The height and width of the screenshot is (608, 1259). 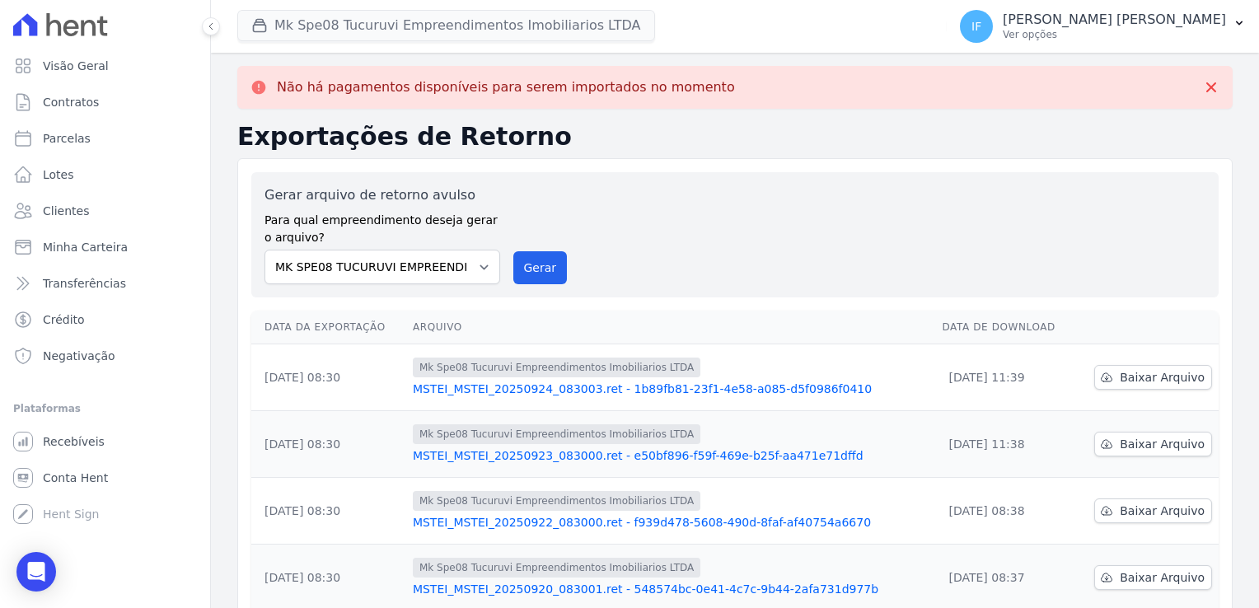 What do you see at coordinates (66, 211) in the screenshot?
I see `span: Clientes` at bounding box center [66, 211].